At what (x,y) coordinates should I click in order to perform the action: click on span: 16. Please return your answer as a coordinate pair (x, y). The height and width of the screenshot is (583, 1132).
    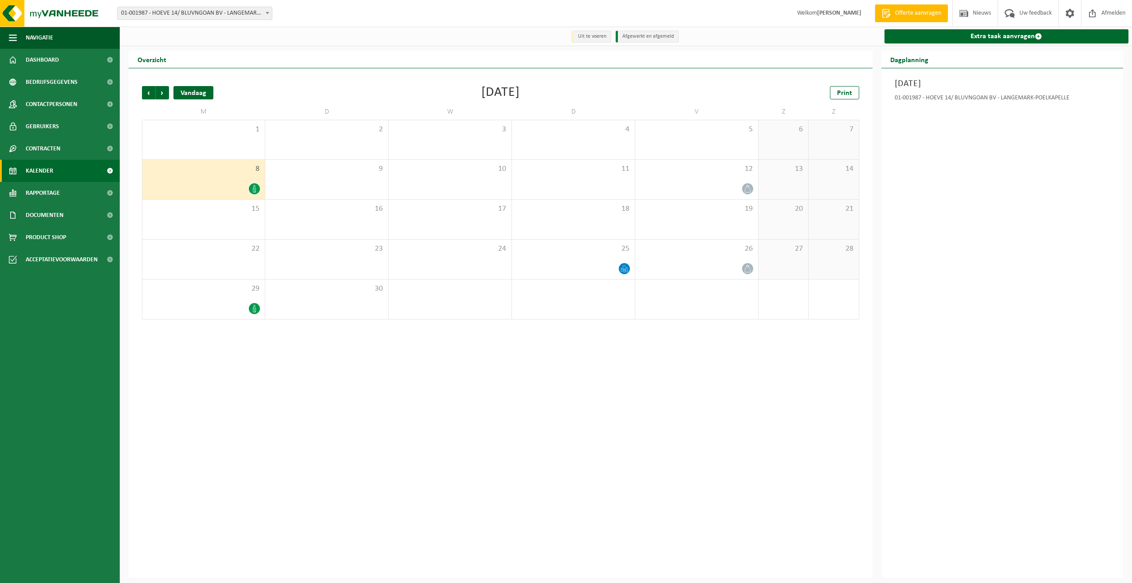
    Looking at the image, I should click on (327, 209).